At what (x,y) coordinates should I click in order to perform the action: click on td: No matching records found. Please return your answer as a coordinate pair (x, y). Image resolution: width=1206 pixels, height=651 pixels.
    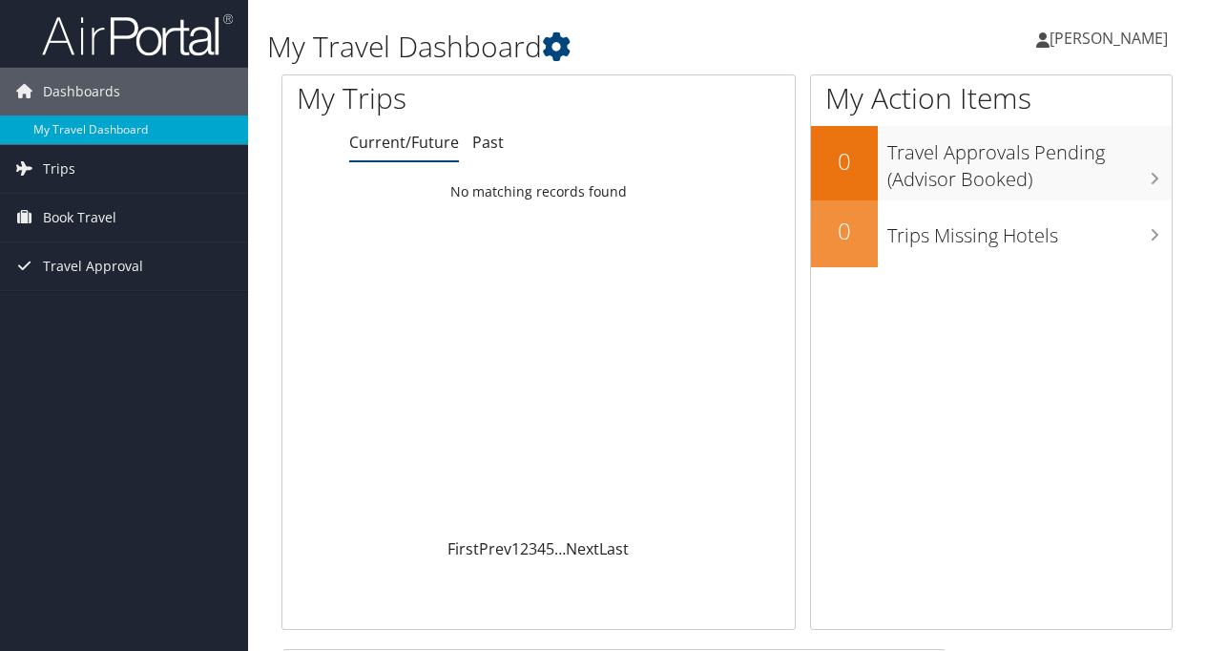
    Looking at the image, I should click on (538, 192).